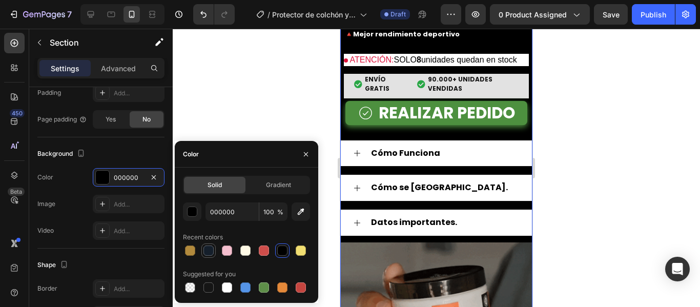  Describe the element at coordinates (111, 119) in the screenshot. I see `span: Yes` at that location.